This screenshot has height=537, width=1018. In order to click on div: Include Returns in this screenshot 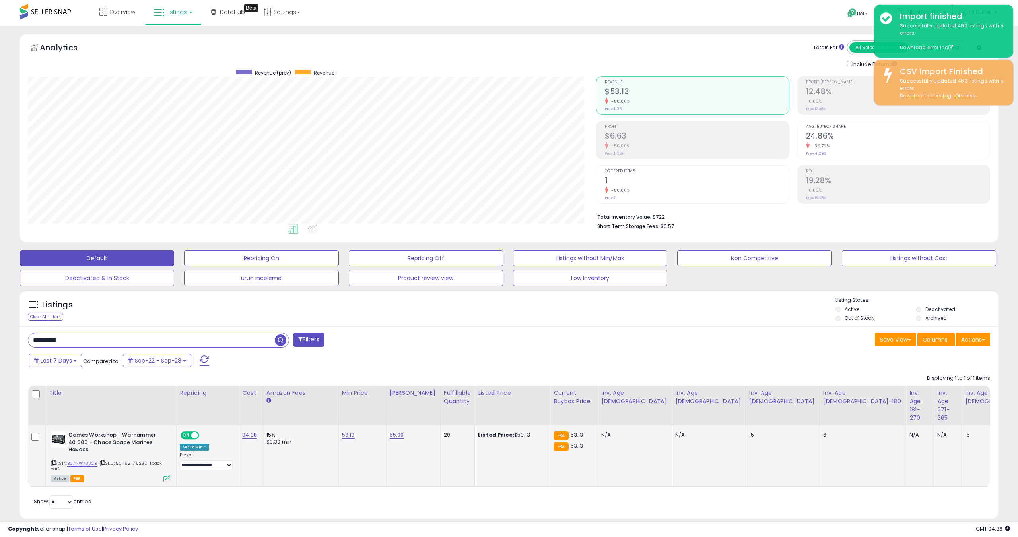, I will do `click(873, 64)`.